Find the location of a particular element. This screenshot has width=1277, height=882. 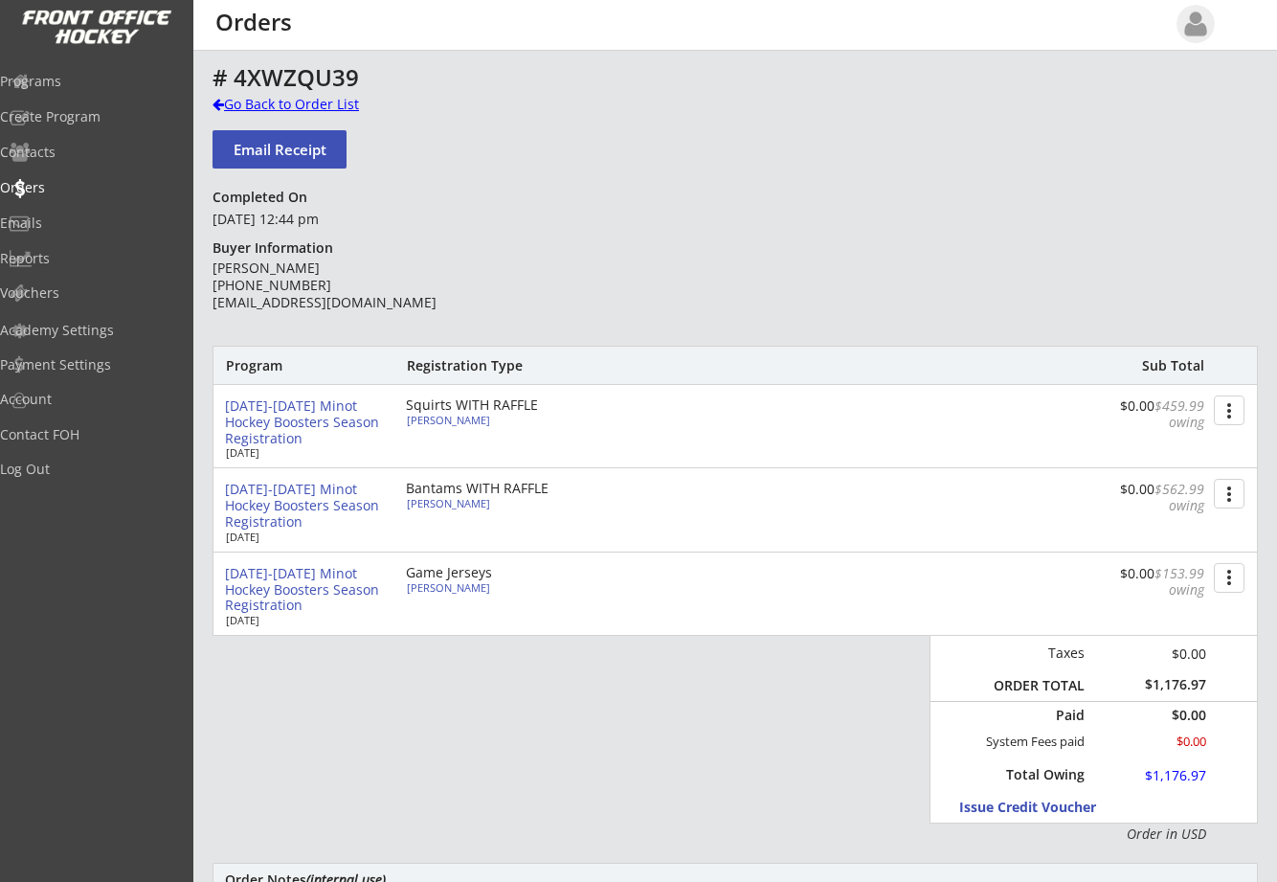

div: Go Back to Order List is located at coordinates (311, 104).